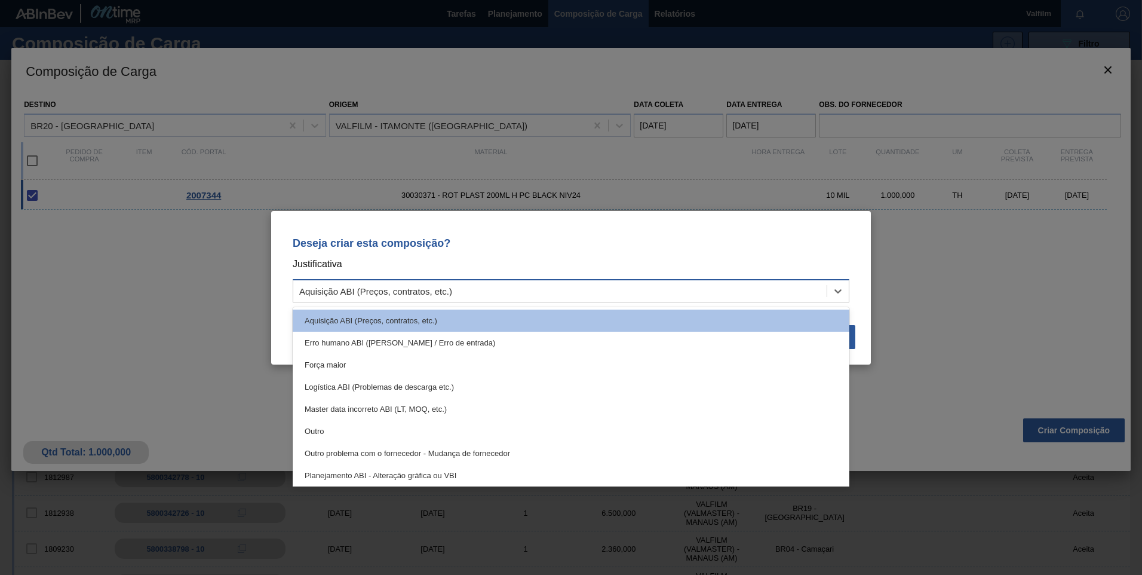  I want to click on div: Planejamento ABI - Alteração gráfica ou VBI, so click(571, 475).